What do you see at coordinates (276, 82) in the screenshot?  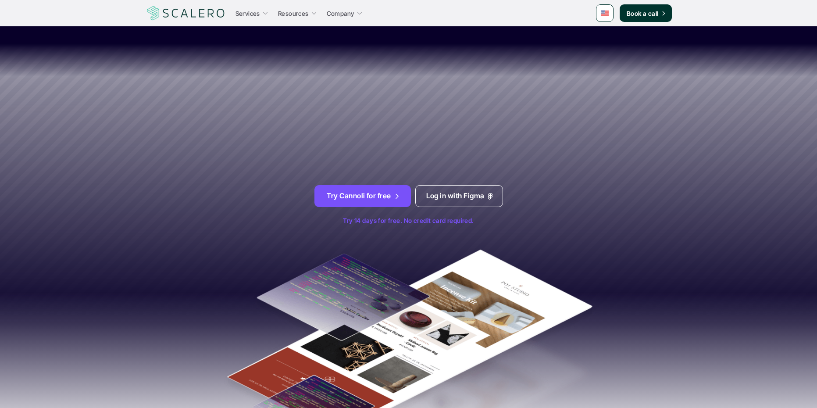 I see `span: An` at bounding box center [276, 82].